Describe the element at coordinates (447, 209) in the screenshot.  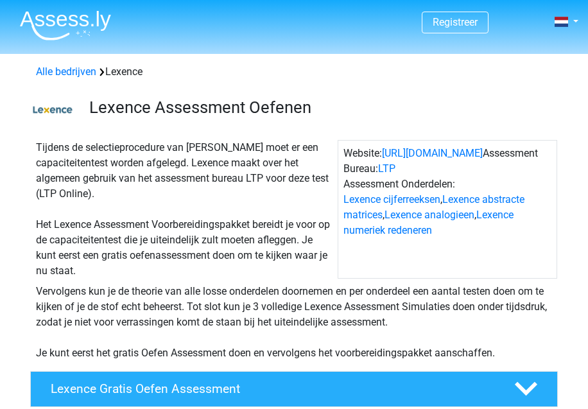
I see `div: Website: Assessment Bureau: Assessment Onderdelen: , , ,` at that location.